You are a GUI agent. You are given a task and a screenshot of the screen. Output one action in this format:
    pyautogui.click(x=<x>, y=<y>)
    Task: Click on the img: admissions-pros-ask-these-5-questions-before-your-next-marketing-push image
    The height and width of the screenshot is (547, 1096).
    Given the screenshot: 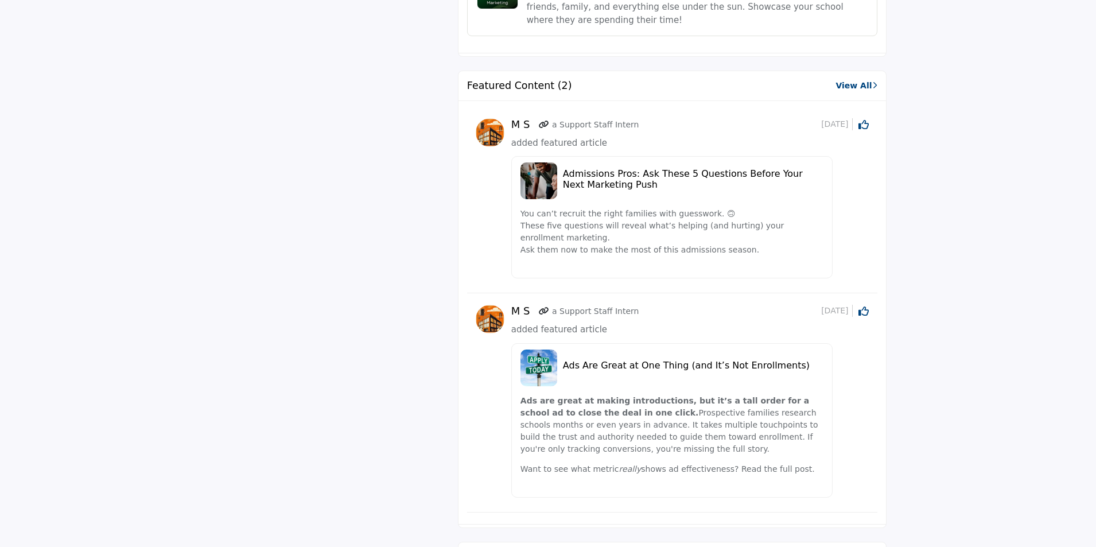 What is the action you would take?
    pyautogui.click(x=539, y=181)
    